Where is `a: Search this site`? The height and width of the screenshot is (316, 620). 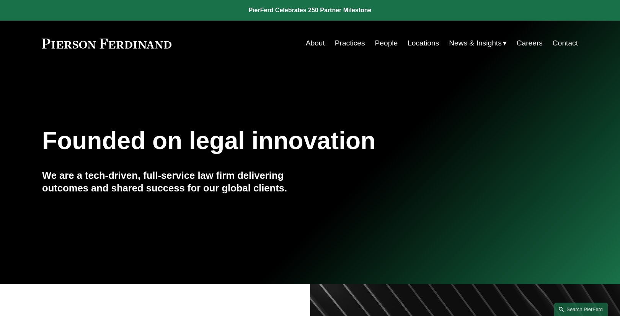 a: Search this site is located at coordinates (581, 309).